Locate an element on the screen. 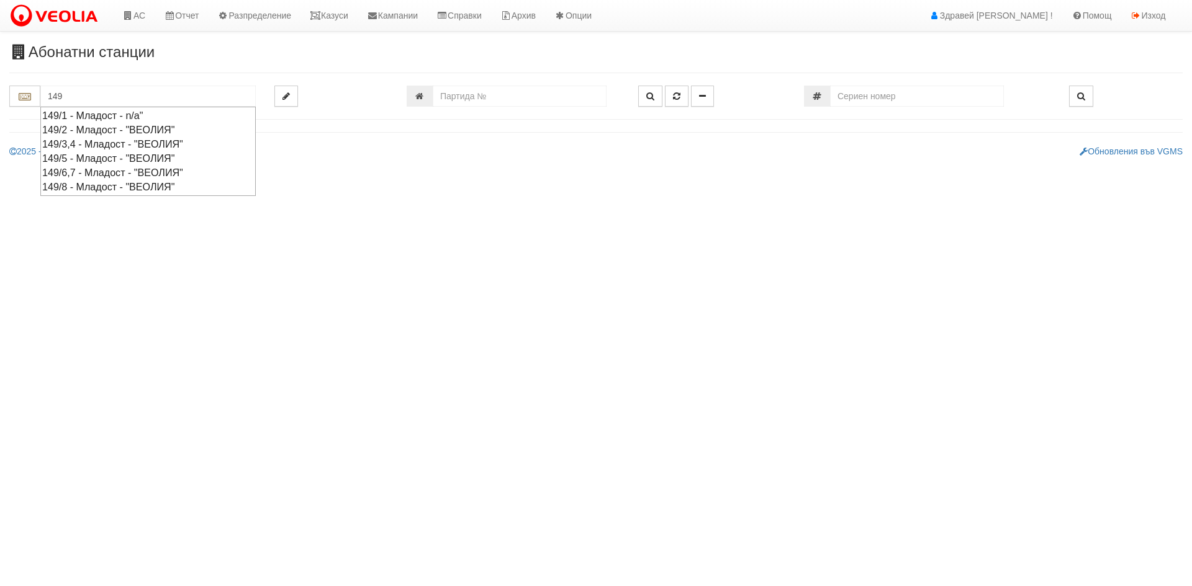  div: 149/1 - Младост - n/a" is located at coordinates (148, 115).